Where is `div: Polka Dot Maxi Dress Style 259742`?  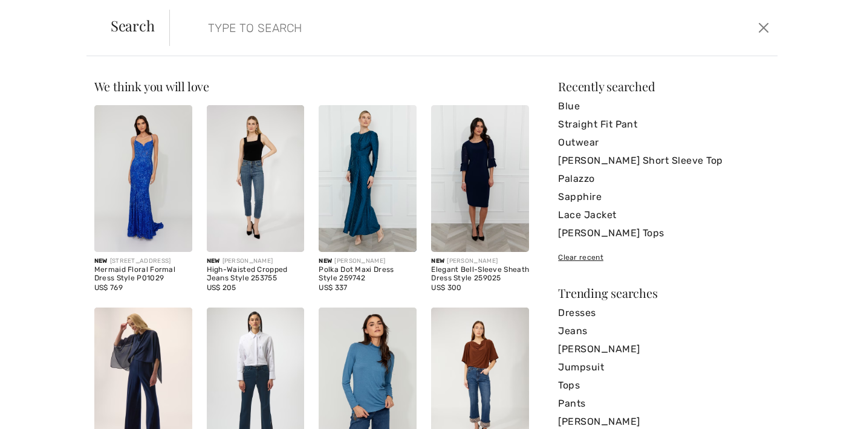 div: Polka Dot Maxi Dress Style 259742 is located at coordinates (367, 274).